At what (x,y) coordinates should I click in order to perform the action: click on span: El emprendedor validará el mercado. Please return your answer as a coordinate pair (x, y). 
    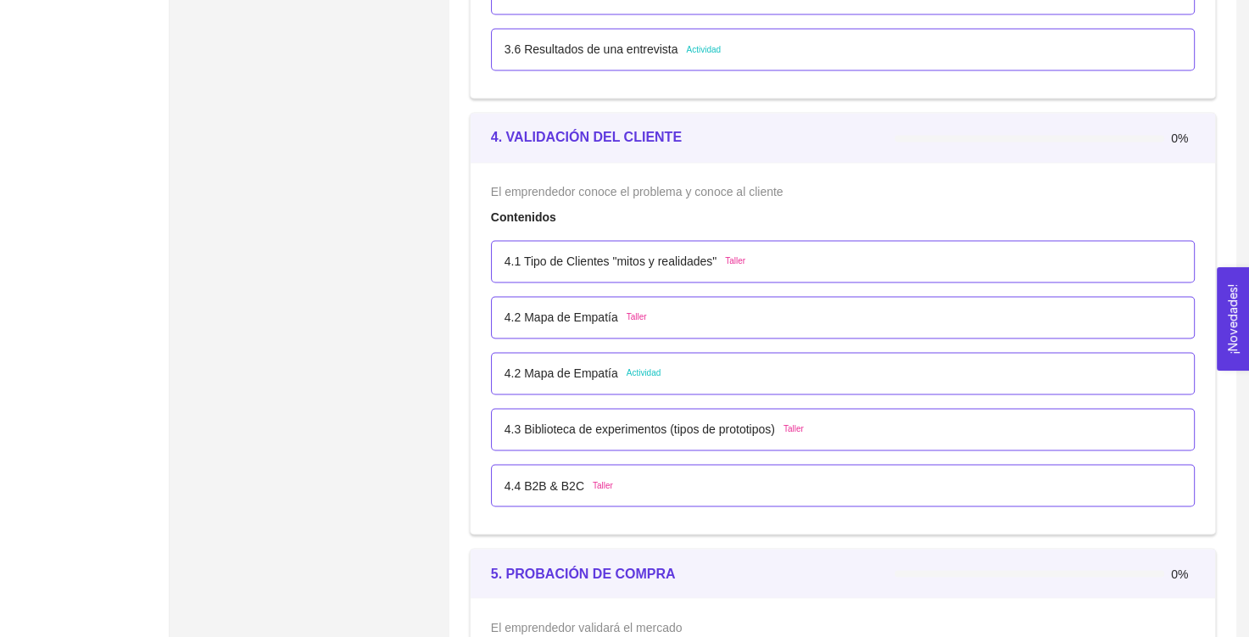
    Looking at the image, I should click on (587, 627).